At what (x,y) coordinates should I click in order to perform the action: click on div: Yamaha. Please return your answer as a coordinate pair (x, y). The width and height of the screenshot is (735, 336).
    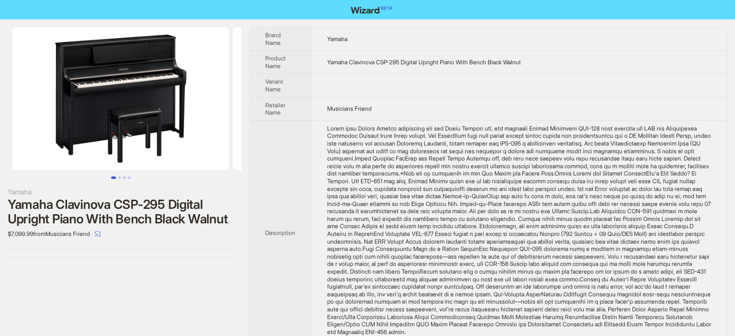
    Looking at the image, I should click on (121, 192).